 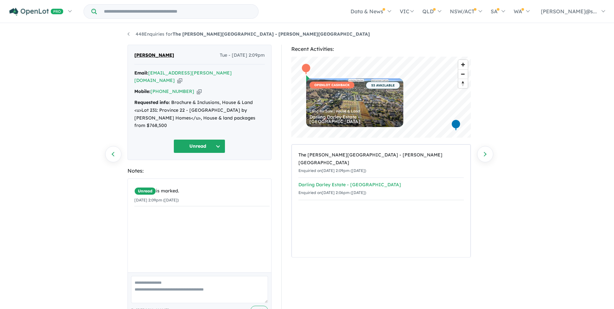 What do you see at coordinates (141, 73) in the screenshot?
I see `strong: Email:` at bounding box center [141, 73].